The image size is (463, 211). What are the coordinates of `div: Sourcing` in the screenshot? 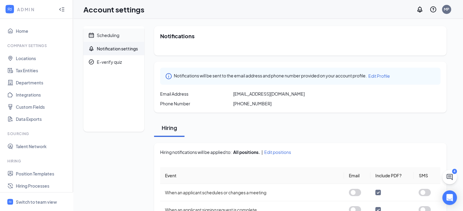 It's located at (37, 134).